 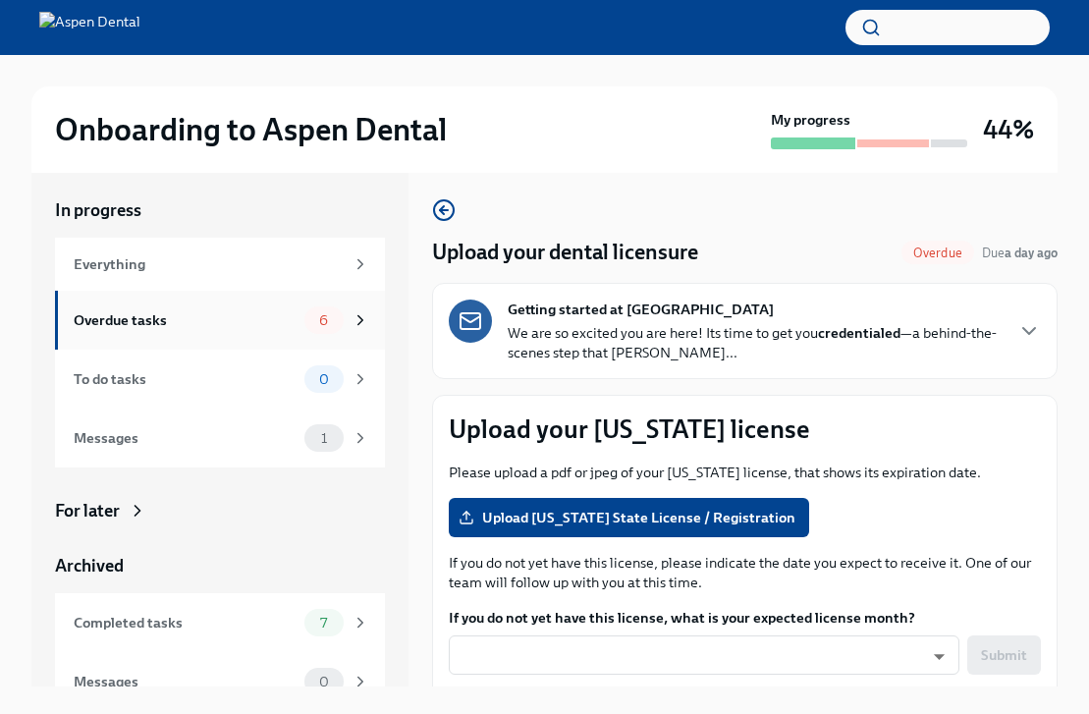 I want to click on strong: a day ago, so click(x=1031, y=252).